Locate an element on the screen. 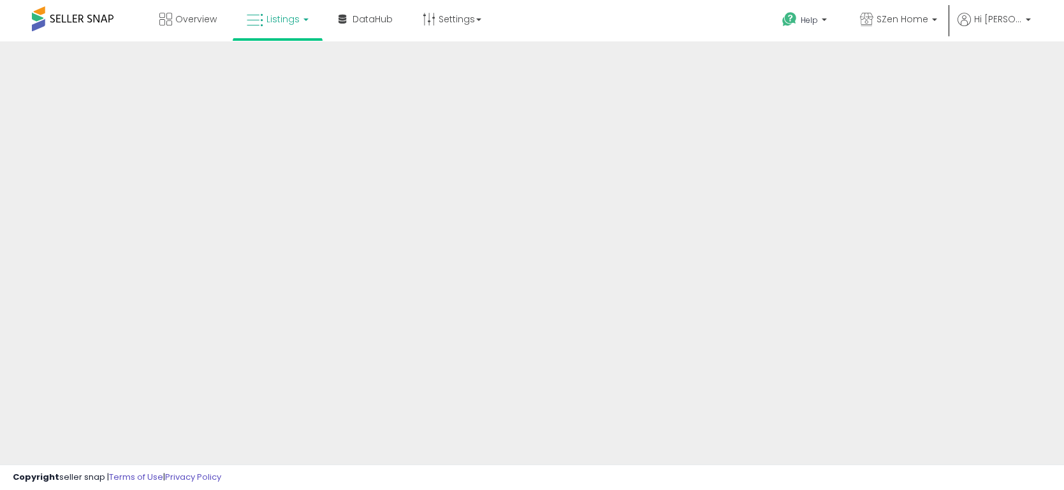 Image resolution: width=1064 pixels, height=490 pixels. strong: Copyright is located at coordinates (36, 477).